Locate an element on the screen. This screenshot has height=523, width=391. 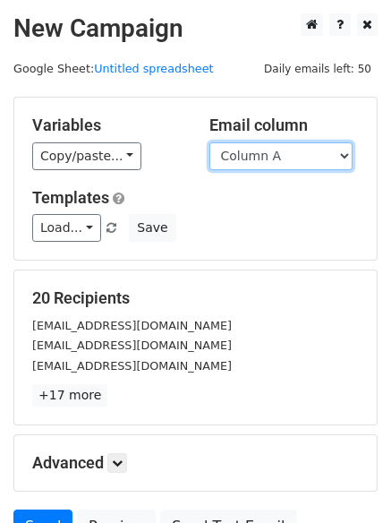
h5: 20 Recipients is located at coordinates (195, 298).